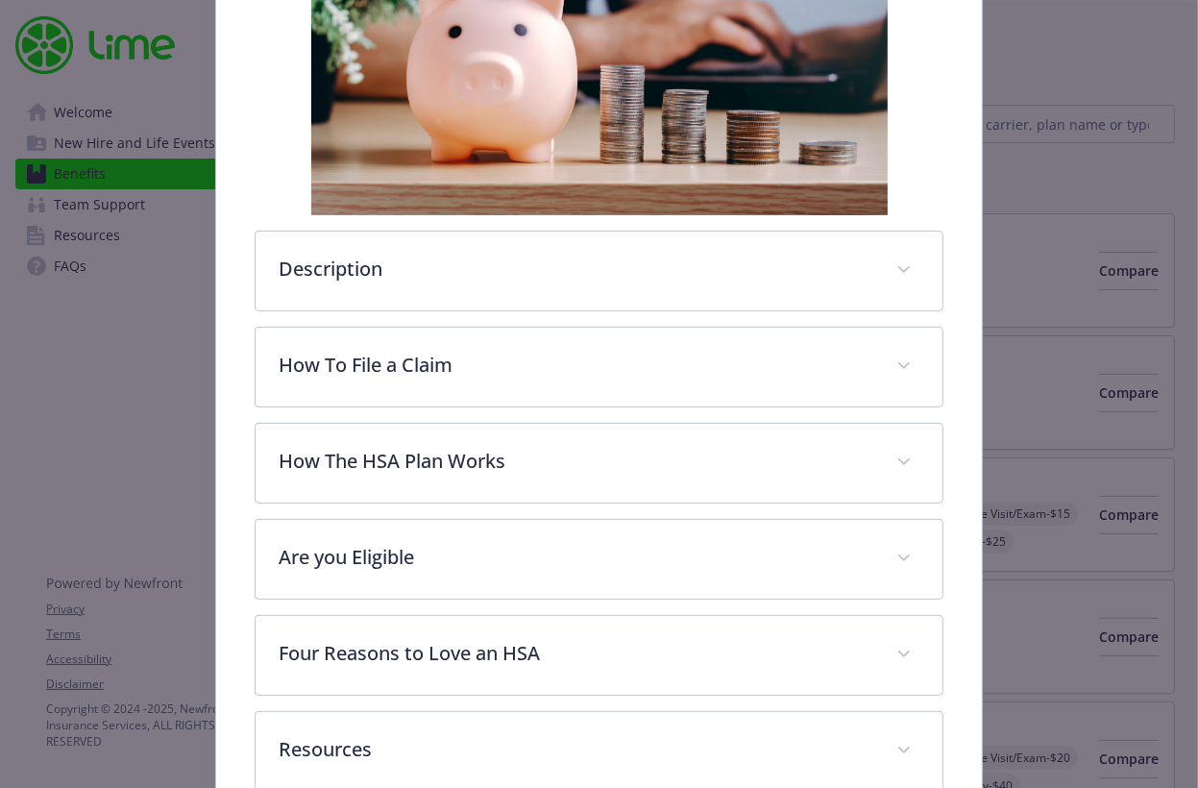 The image size is (1198, 788). Describe the element at coordinates (575, 461) in the screenshot. I see `p: How The HSA Plan Works` at that location.